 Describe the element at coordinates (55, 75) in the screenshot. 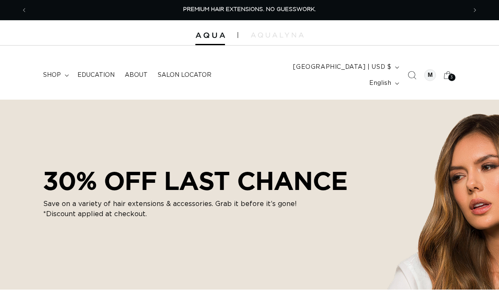

I see `summary: shop` at that location.